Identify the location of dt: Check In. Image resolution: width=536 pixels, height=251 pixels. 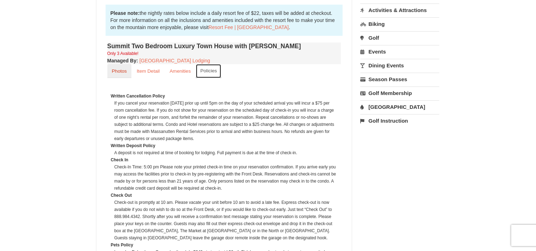
(224, 160).